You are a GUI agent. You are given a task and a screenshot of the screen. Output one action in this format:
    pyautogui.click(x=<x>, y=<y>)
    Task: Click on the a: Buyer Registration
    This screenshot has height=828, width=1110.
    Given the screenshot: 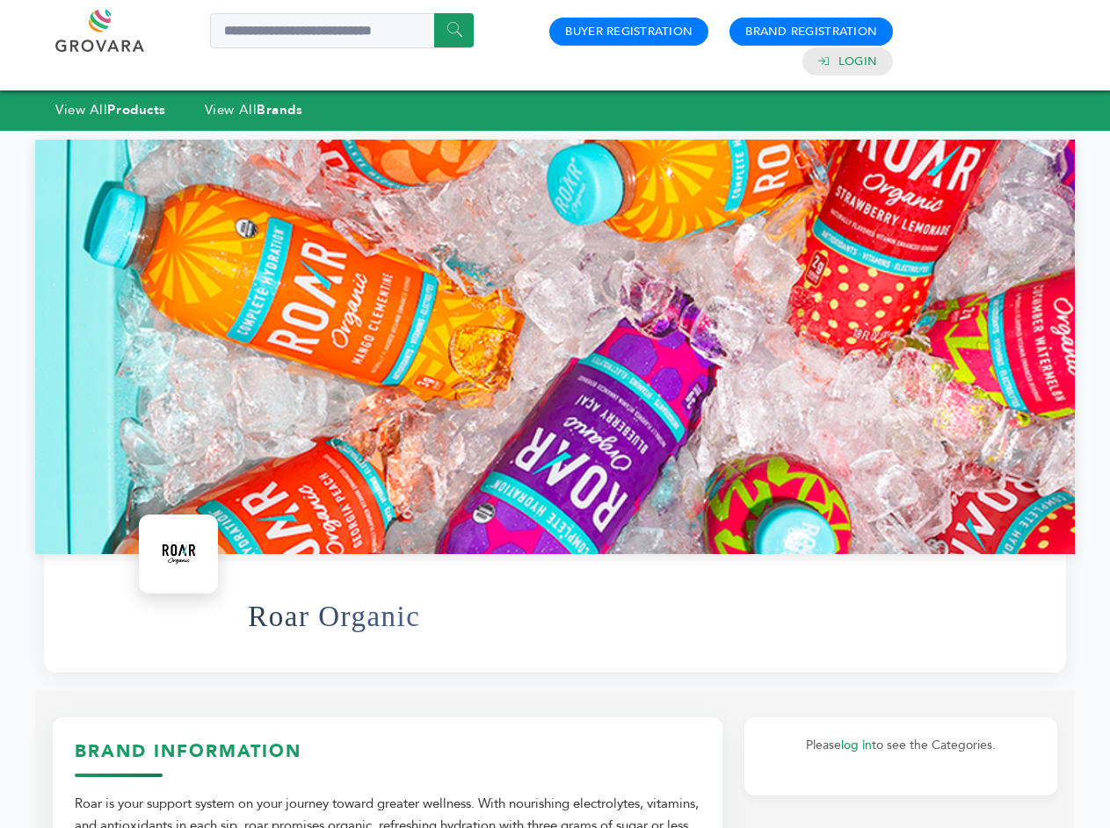 What is the action you would take?
    pyautogui.click(x=628, y=32)
    